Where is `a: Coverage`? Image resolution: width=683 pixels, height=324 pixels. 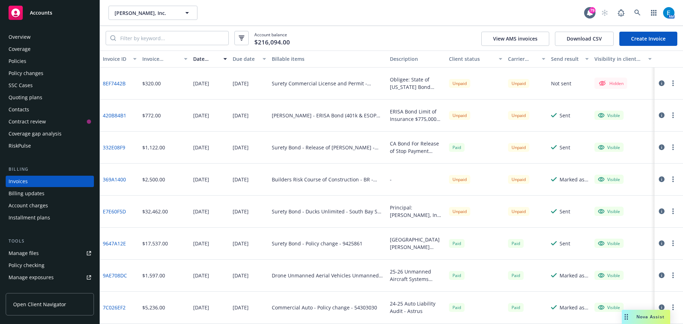
a: Coverage is located at coordinates (50, 49).